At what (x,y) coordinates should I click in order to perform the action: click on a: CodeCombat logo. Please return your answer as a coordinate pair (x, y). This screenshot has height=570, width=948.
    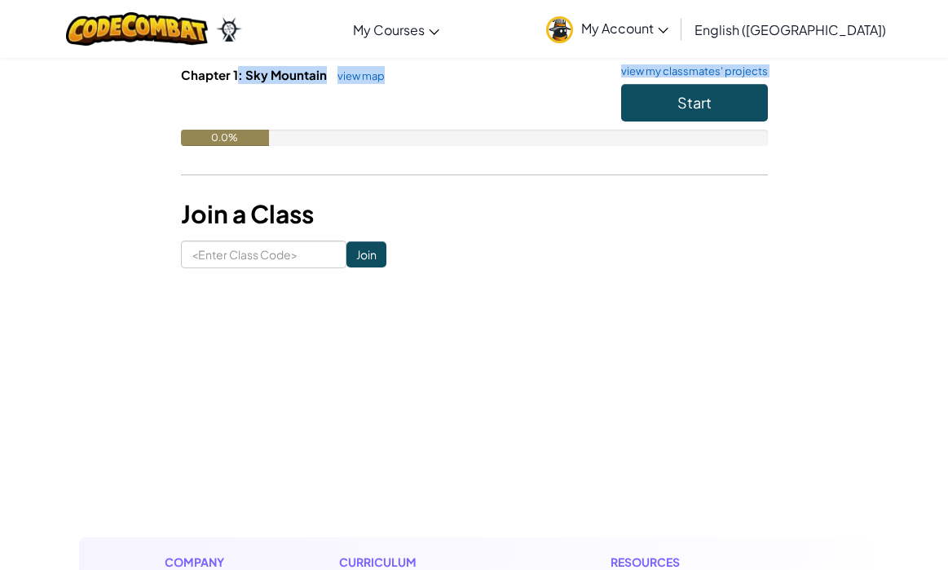
    Looking at the image, I should click on (137, 29).